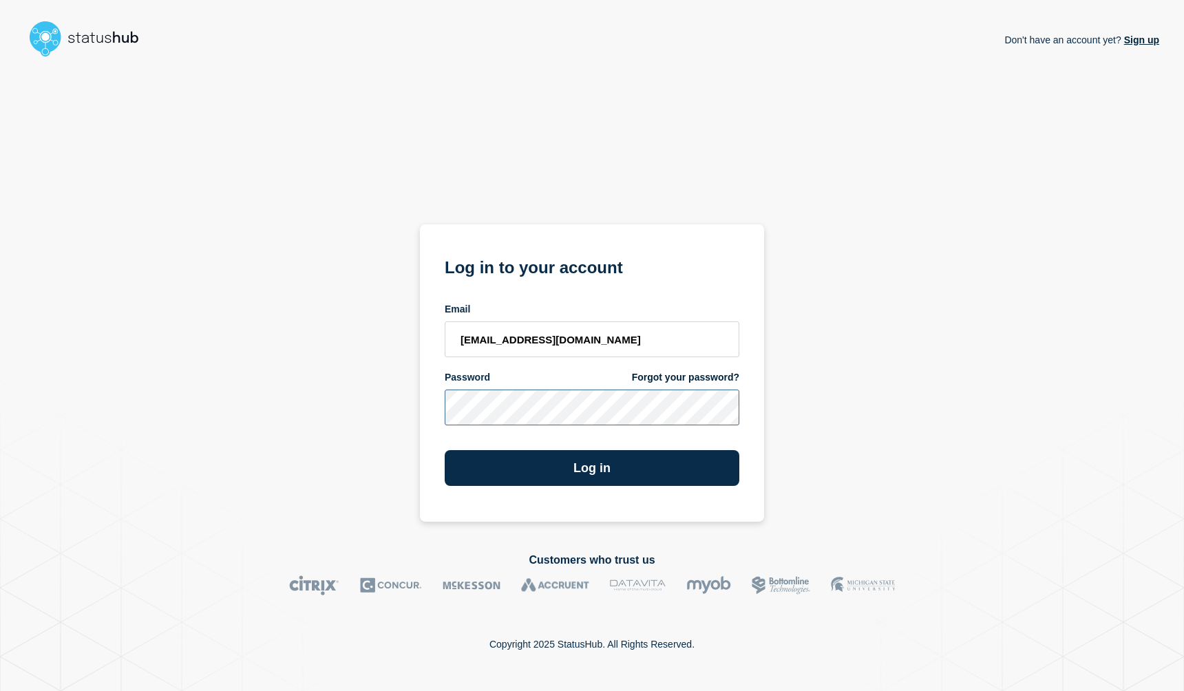 This screenshot has height=691, width=1184. Describe the element at coordinates (709, 585) in the screenshot. I see `img: myob logo` at that location.